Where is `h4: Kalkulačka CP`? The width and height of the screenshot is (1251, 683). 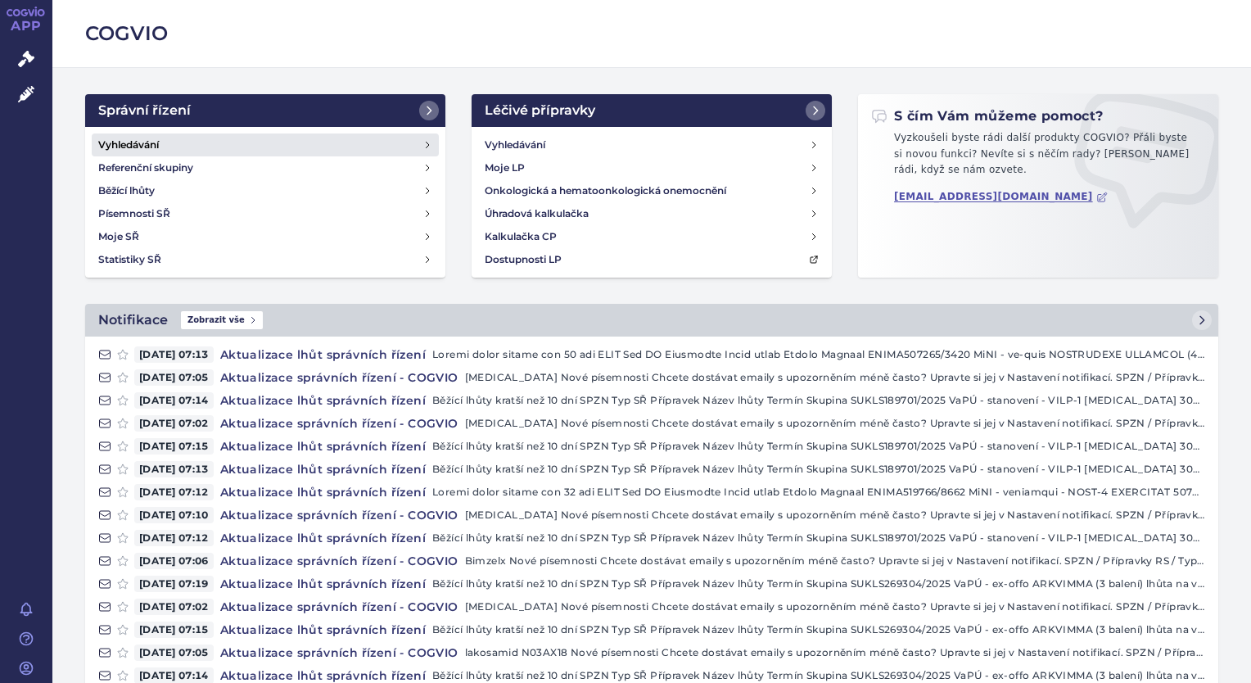 h4: Kalkulačka CP is located at coordinates (521, 237).